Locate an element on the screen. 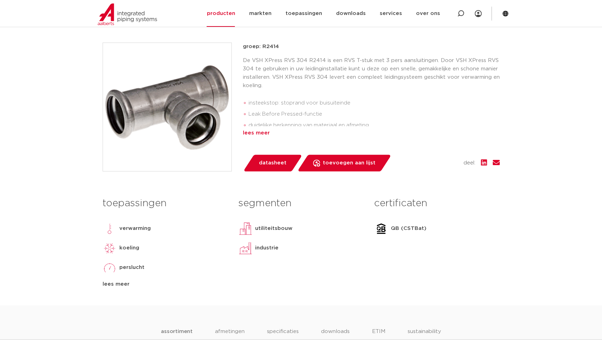 The image size is (602, 340). img: QB (CSTBat) is located at coordinates (381, 229).